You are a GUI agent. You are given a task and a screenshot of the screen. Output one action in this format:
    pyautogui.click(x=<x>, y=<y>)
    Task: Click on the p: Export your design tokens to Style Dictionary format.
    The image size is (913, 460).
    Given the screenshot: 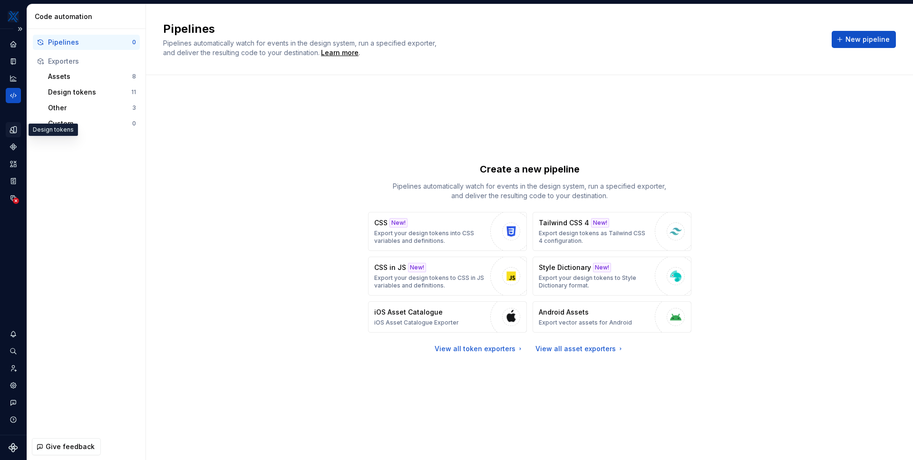 What is the action you would take?
    pyautogui.click(x=594, y=282)
    